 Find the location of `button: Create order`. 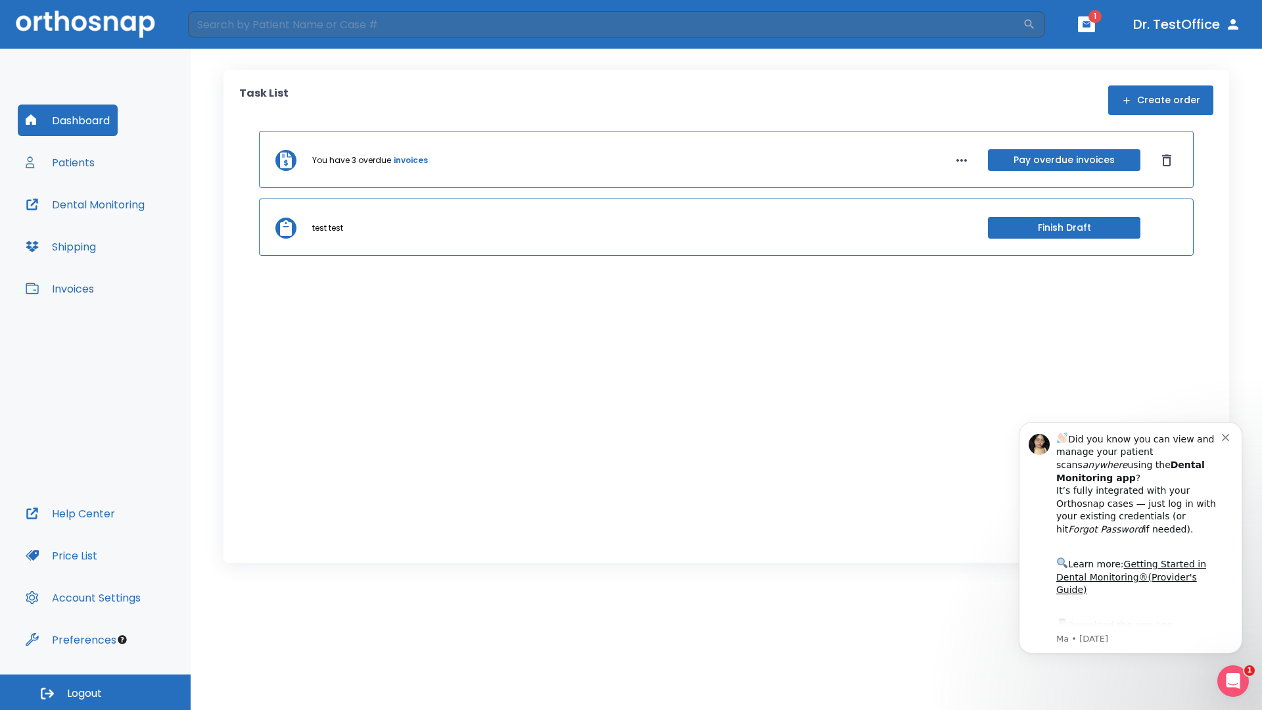

button: Create order is located at coordinates (1161, 100).